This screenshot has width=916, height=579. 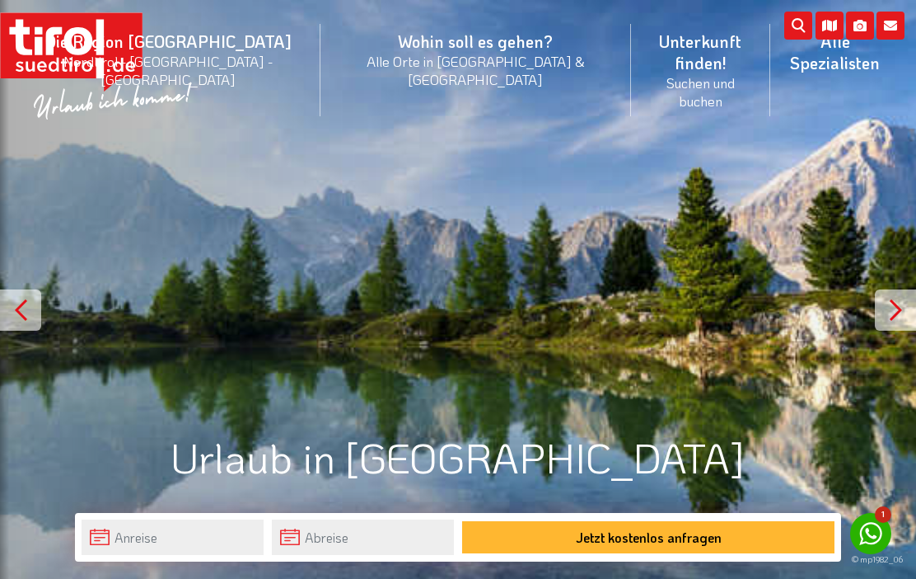 I want to click on small: Suchen und buchen, so click(x=701, y=91).